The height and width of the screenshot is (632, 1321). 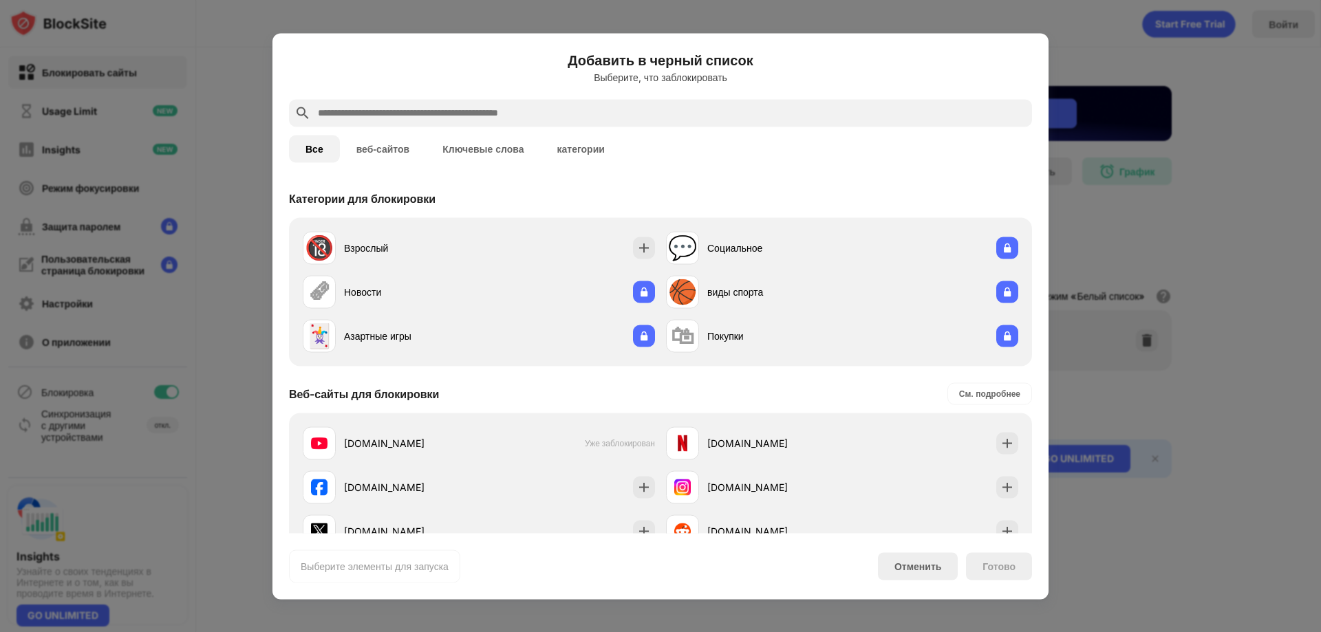 I want to click on img: search.svg, so click(x=303, y=113).